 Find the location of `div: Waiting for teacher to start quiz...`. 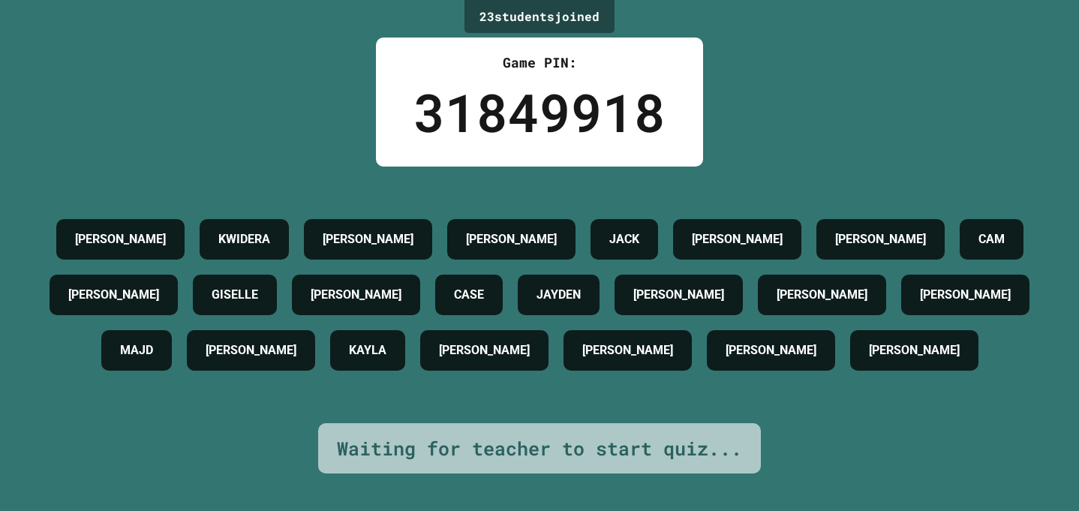

div: Waiting for teacher to start quiz... is located at coordinates (539, 449).